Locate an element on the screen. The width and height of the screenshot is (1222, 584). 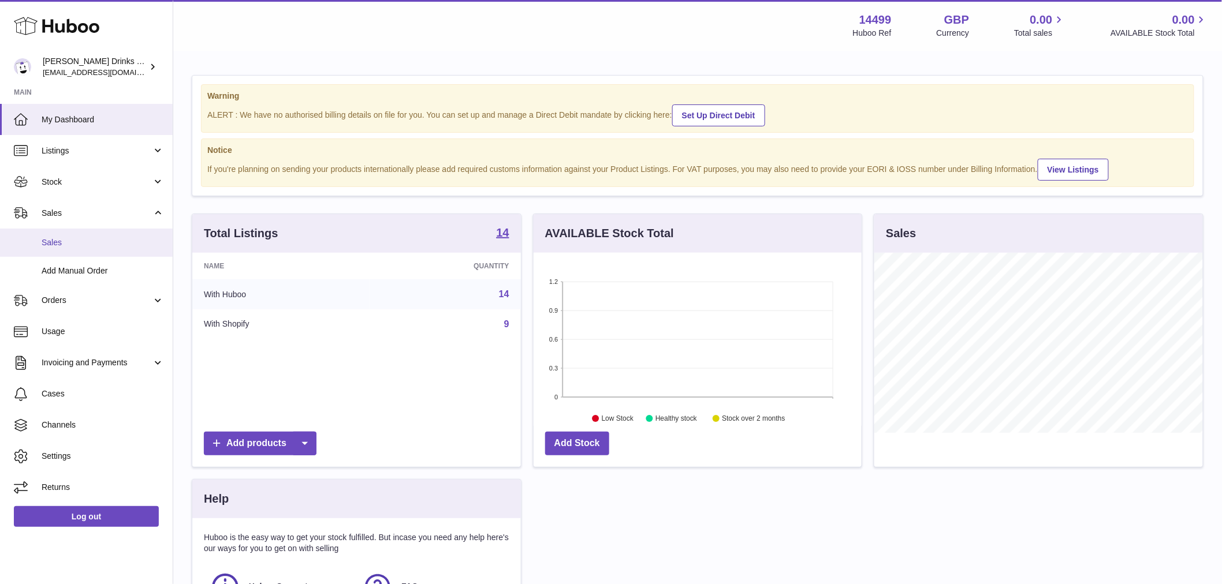
a: View Listings is located at coordinates (1073, 170).